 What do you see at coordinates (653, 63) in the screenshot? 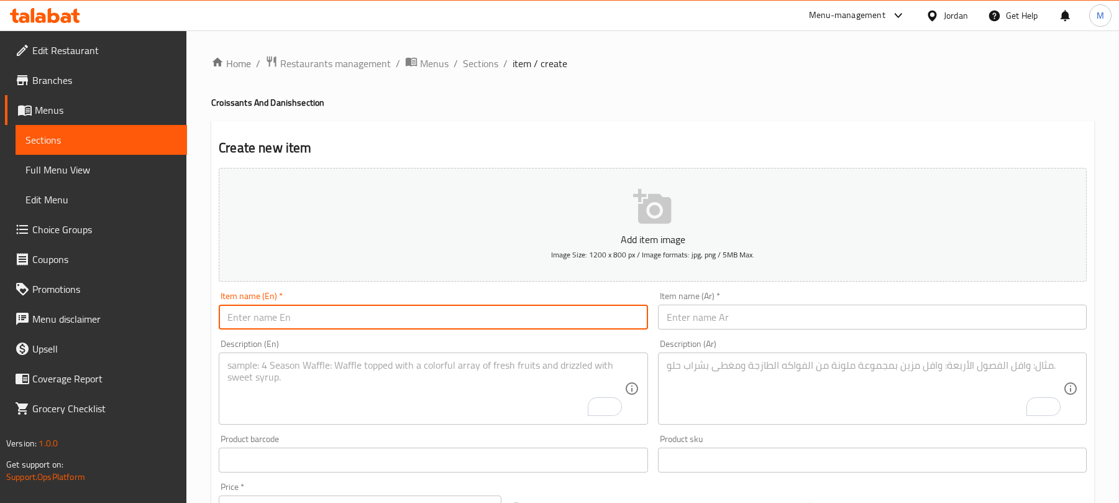
I see `nav: breadcrumb` at bounding box center [653, 63].